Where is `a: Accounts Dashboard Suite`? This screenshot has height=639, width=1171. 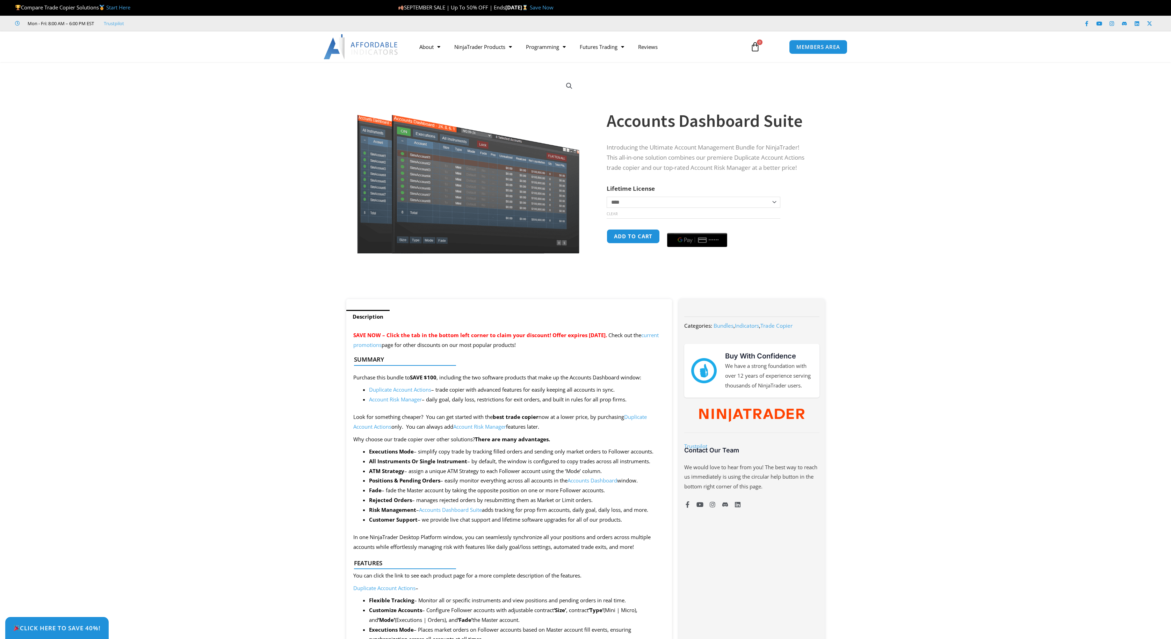 a: Accounts Dashboard Suite is located at coordinates (451, 510).